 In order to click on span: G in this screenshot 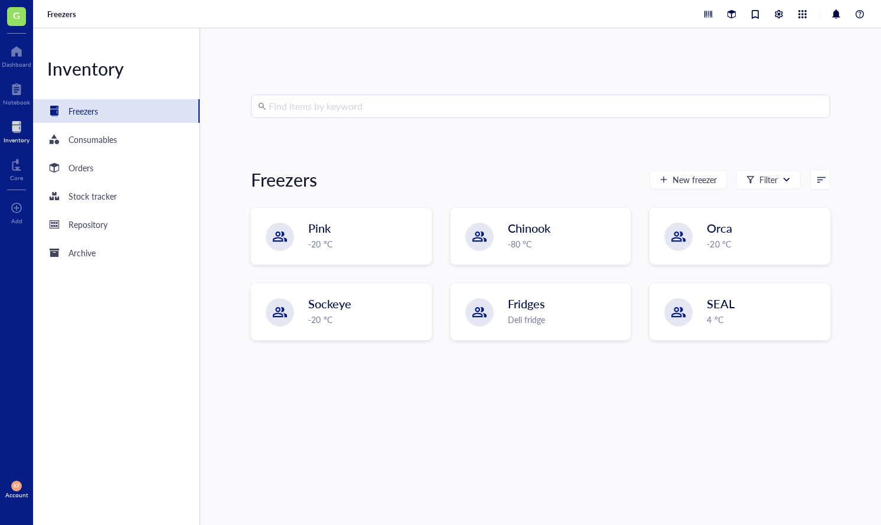, I will do `click(17, 15)`.